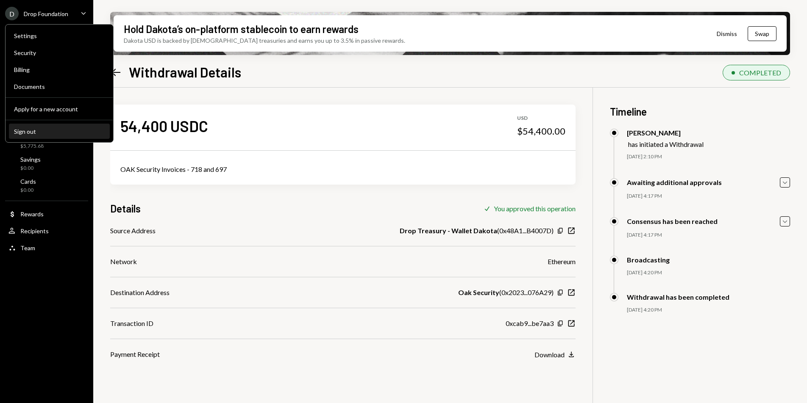 This screenshot has height=403, width=807. I want to click on div: Team, so click(28, 248).